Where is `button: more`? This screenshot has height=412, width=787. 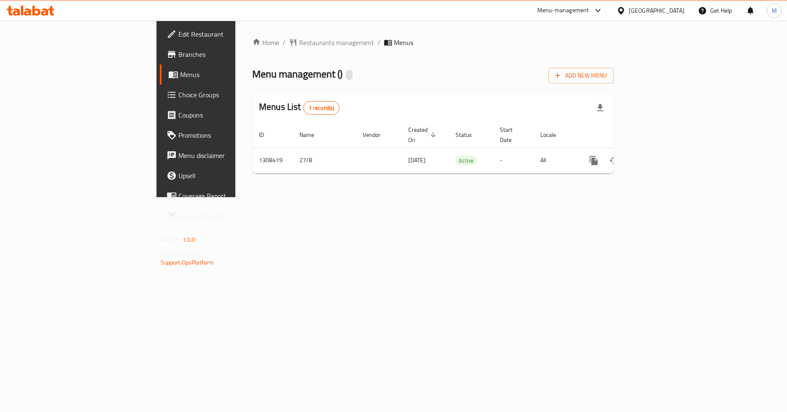 button: more is located at coordinates (594, 161).